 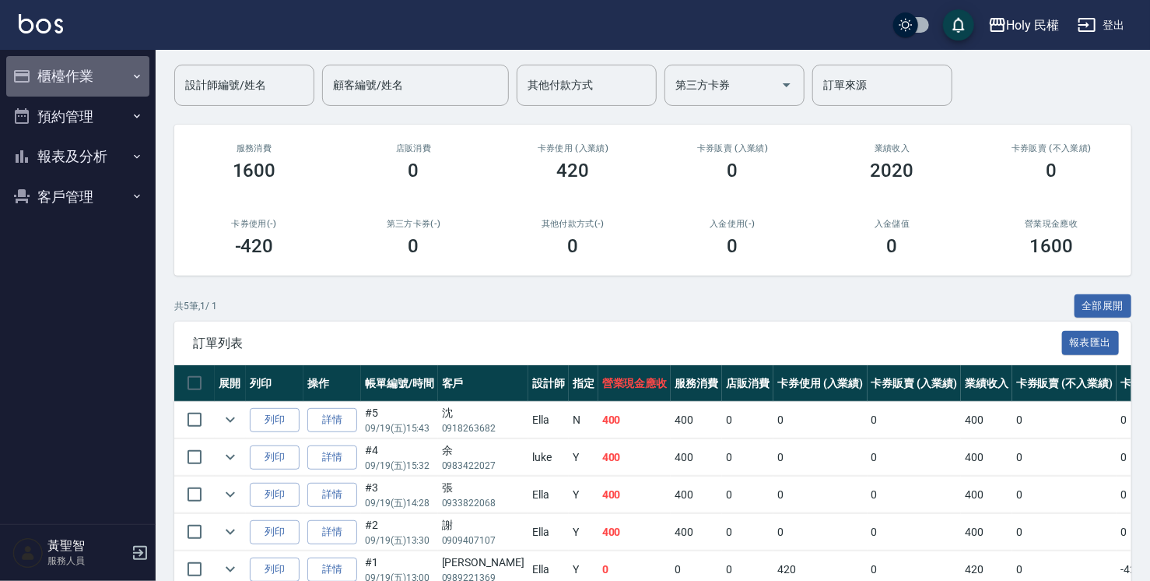 What do you see at coordinates (584, 383) in the screenshot?
I see `th: 指定` at bounding box center [584, 383].